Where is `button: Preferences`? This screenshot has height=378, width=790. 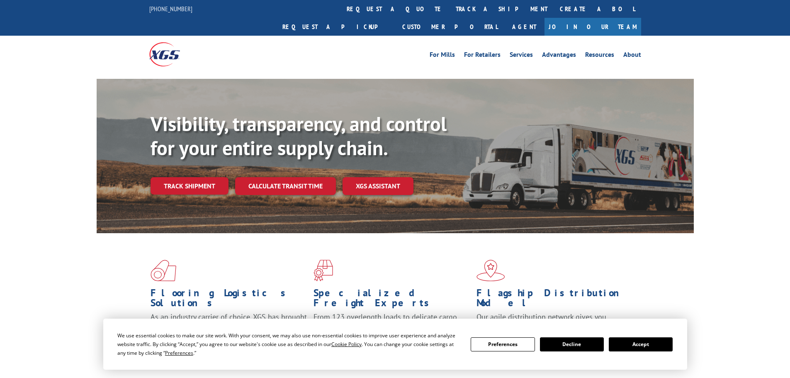 button: Preferences is located at coordinates (503, 344).